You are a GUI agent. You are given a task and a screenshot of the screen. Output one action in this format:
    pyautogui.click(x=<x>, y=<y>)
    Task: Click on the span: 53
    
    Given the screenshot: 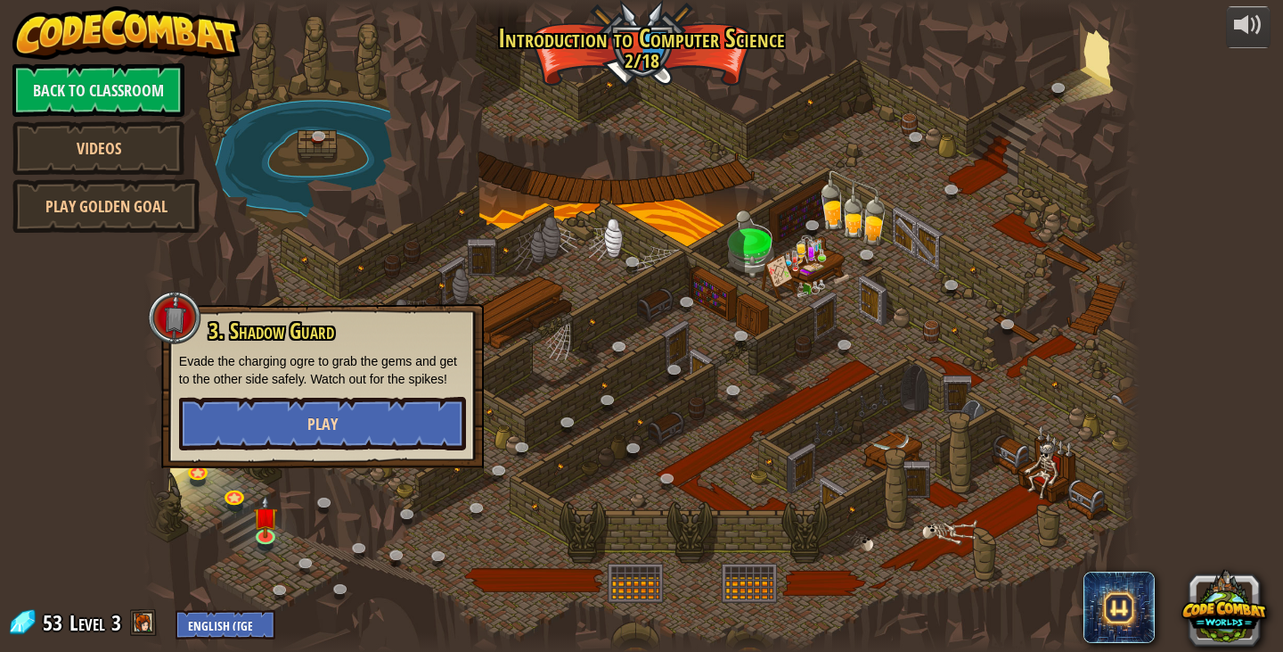 What is the action you would take?
    pyautogui.click(x=55, y=622)
    